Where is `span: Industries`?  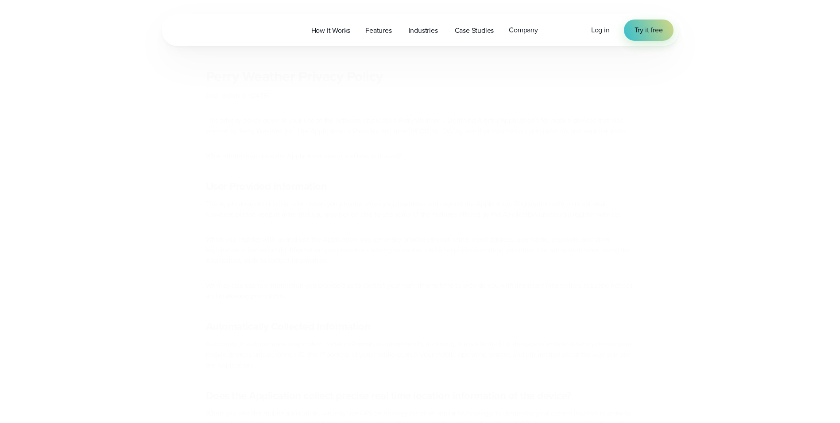
span: Industries is located at coordinates (423, 31).